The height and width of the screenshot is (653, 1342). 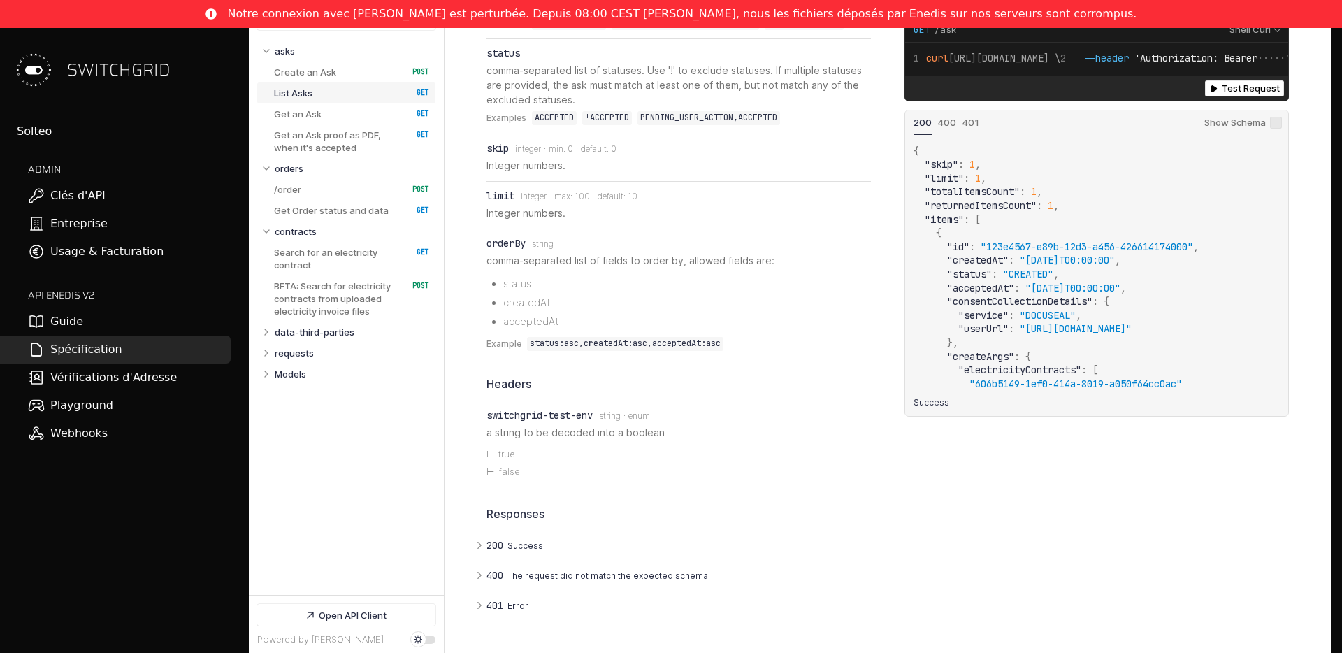 What do you see at coordinates (1020, 370) in the screenshot?
I see `span: "electricityContracts"` at bounding box center [1020, 370].